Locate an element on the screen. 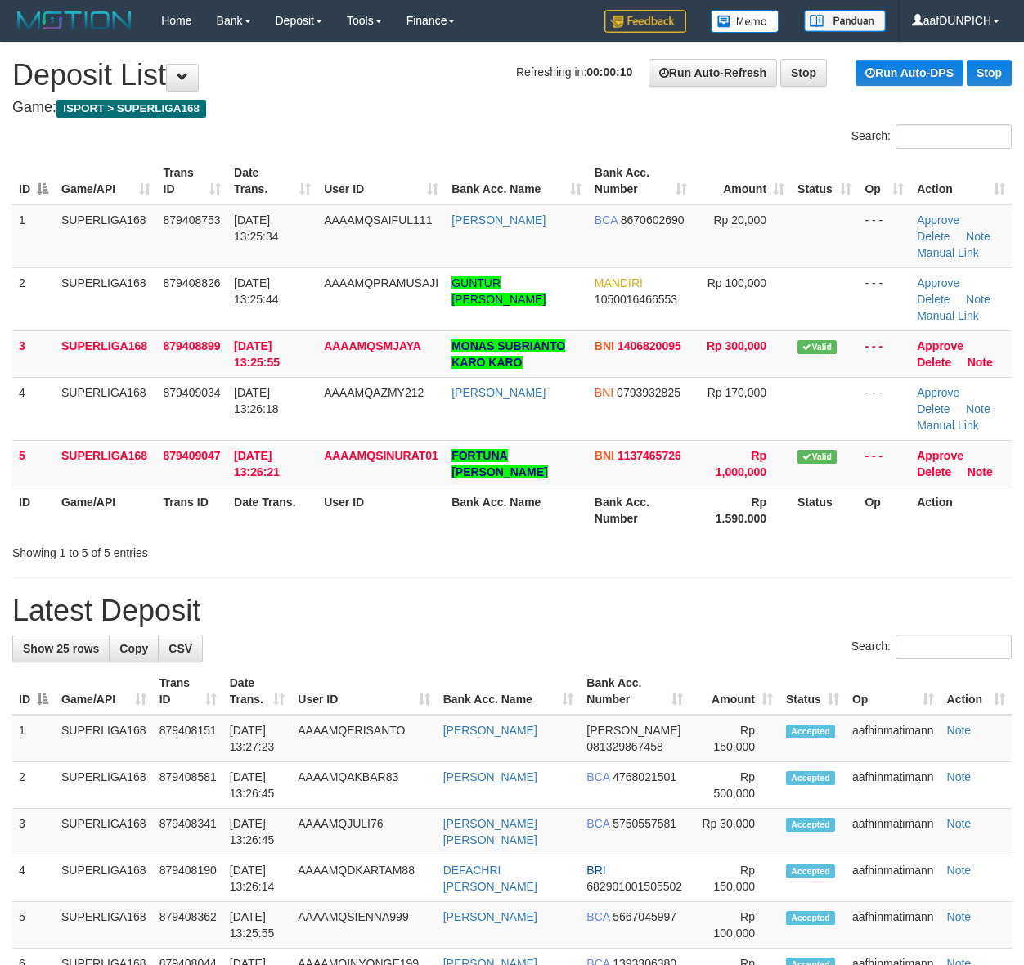  span: BRI is located at coordinates (595, 870).